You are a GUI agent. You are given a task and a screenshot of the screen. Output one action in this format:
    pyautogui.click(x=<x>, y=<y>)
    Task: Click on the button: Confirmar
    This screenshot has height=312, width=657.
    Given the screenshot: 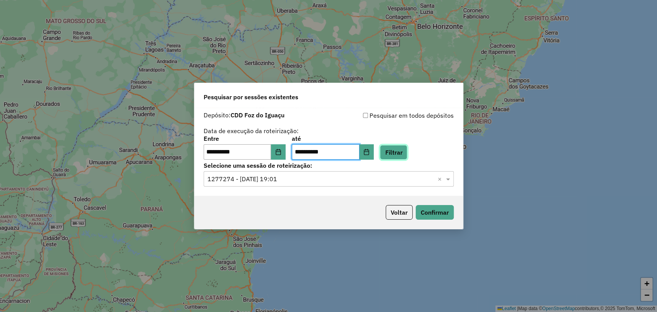 What is the action you would take?
    pyautogui.click(x=435, y=213)
    